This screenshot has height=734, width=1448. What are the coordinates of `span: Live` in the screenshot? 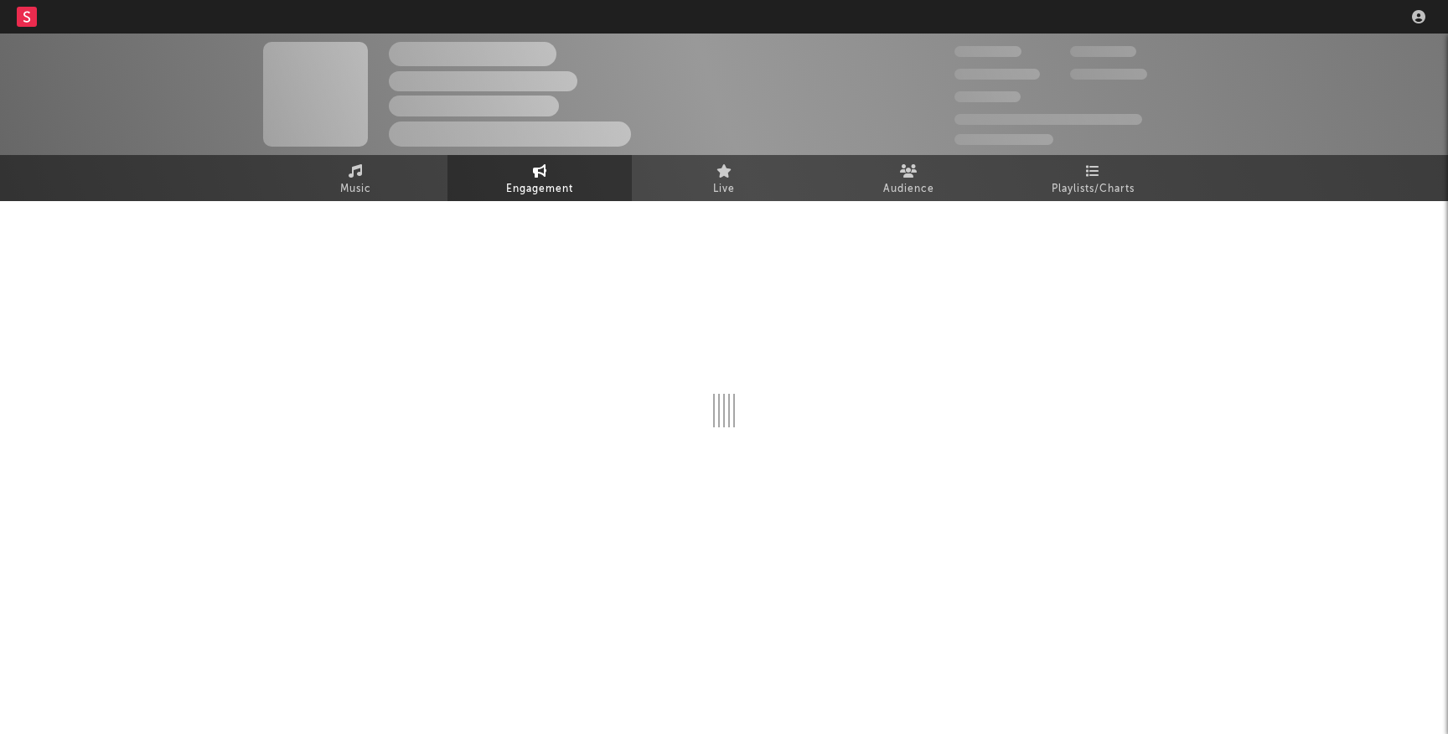 It's located at (724, 189).